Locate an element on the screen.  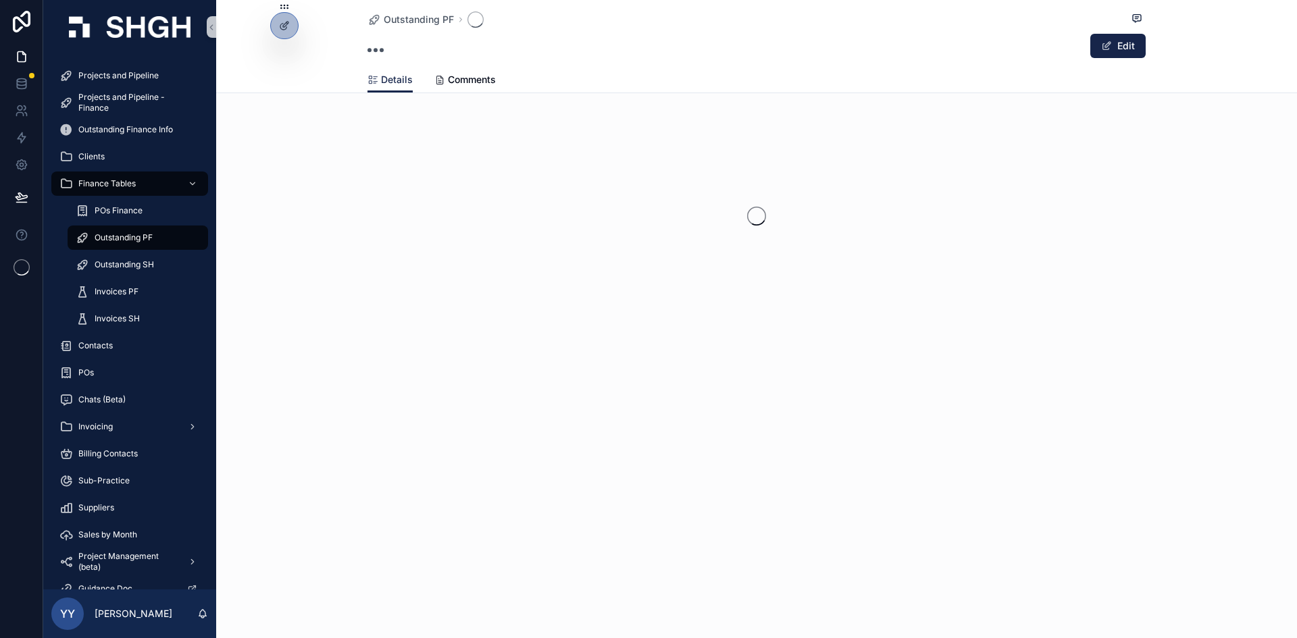
span: YY is located at coordinates (68, 614).